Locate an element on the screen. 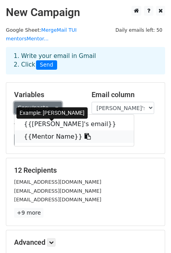  a: Copy/paste... is located at coordinates (38, 108).